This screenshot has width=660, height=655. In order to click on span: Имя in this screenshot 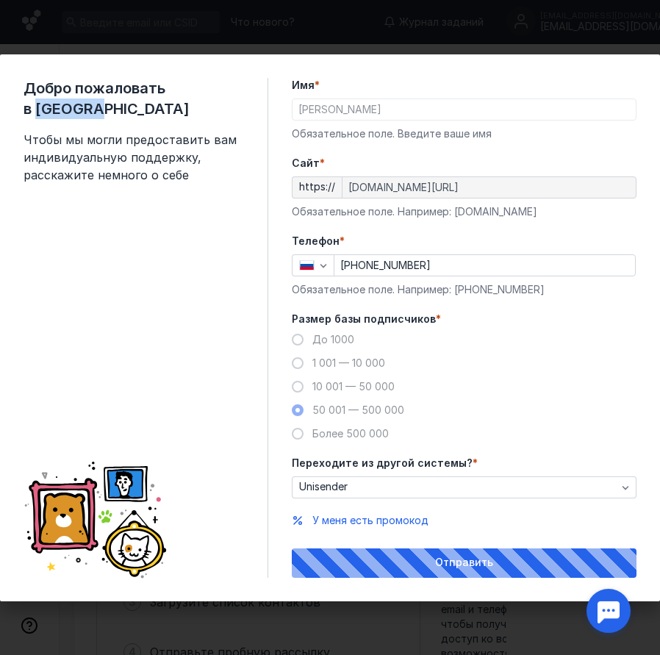, I will do `click(303, 85)`.